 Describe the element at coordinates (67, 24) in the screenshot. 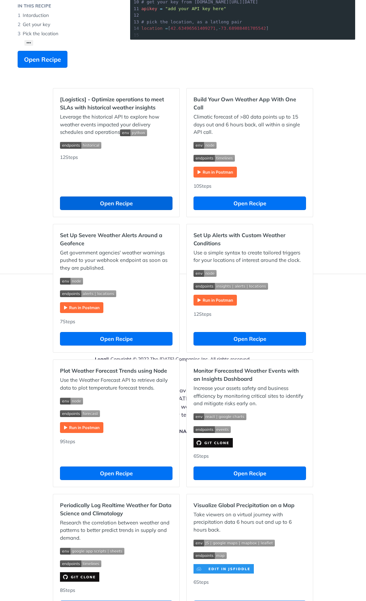

I see `li: Get your key` at that location.